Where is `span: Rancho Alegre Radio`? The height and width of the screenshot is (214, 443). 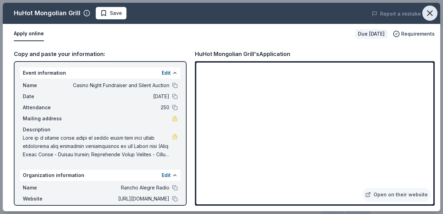 span: Rancho Alegre Radio is located at coordinates (119, 188).